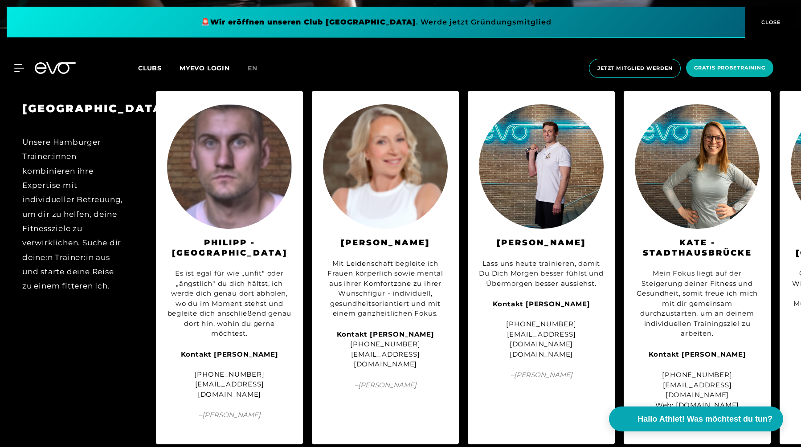  I want to click on span: Hallo Athlet! Was möchtest du tun?, so click(704, 419).